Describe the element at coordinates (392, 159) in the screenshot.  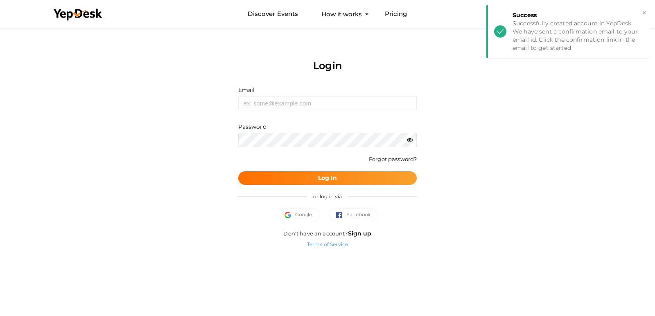
I see `a: Forgot password?` at that location.